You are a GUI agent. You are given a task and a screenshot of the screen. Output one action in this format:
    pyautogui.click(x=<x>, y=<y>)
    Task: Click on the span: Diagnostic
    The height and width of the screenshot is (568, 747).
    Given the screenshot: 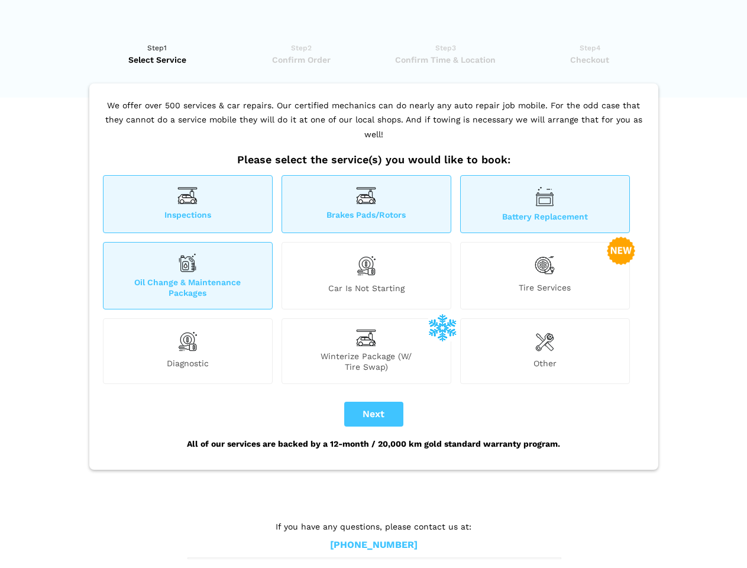 What is the action you would take?
    pyautogui.click(x=187, y=365)
    